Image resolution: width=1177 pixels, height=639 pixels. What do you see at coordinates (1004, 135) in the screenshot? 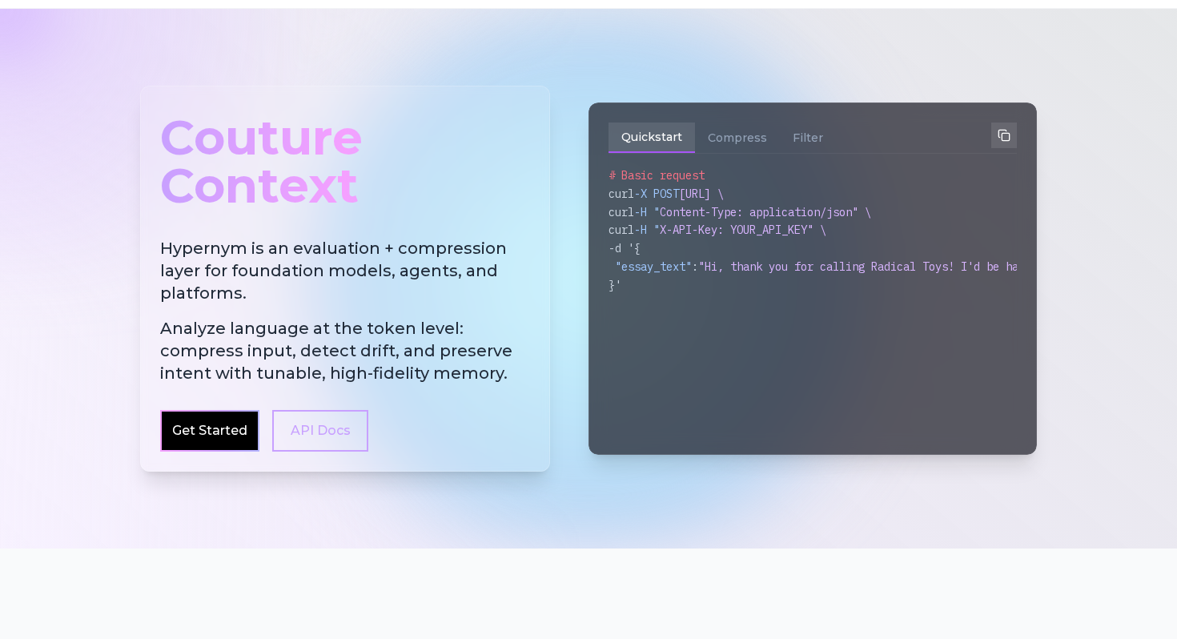
I see `button: Copy to clipboard` at bounding box center [1004, 135].